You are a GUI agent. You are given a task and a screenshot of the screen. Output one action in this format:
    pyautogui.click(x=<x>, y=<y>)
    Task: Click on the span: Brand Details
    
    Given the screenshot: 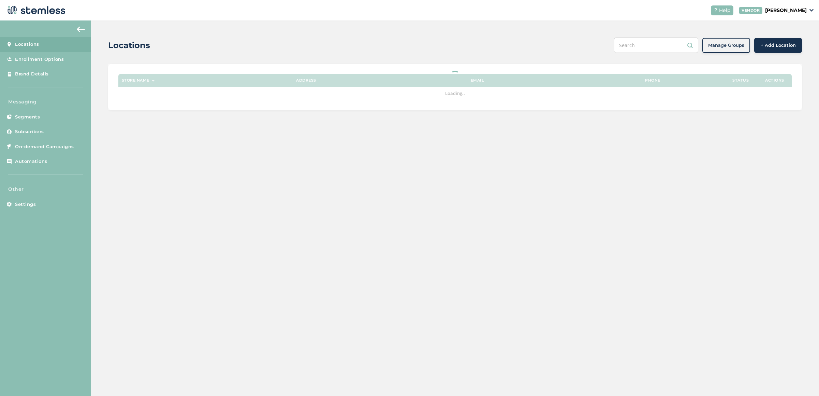 What is the action you would take?
    pyautogui.click(x=32, y=74)
    